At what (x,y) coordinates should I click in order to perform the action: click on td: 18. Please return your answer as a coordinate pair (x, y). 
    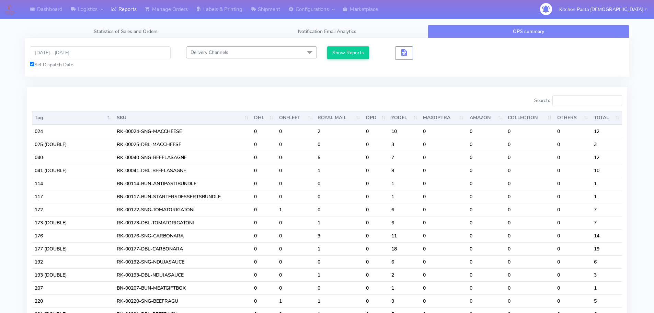
    Looking at the image, I should click on (404, 248).